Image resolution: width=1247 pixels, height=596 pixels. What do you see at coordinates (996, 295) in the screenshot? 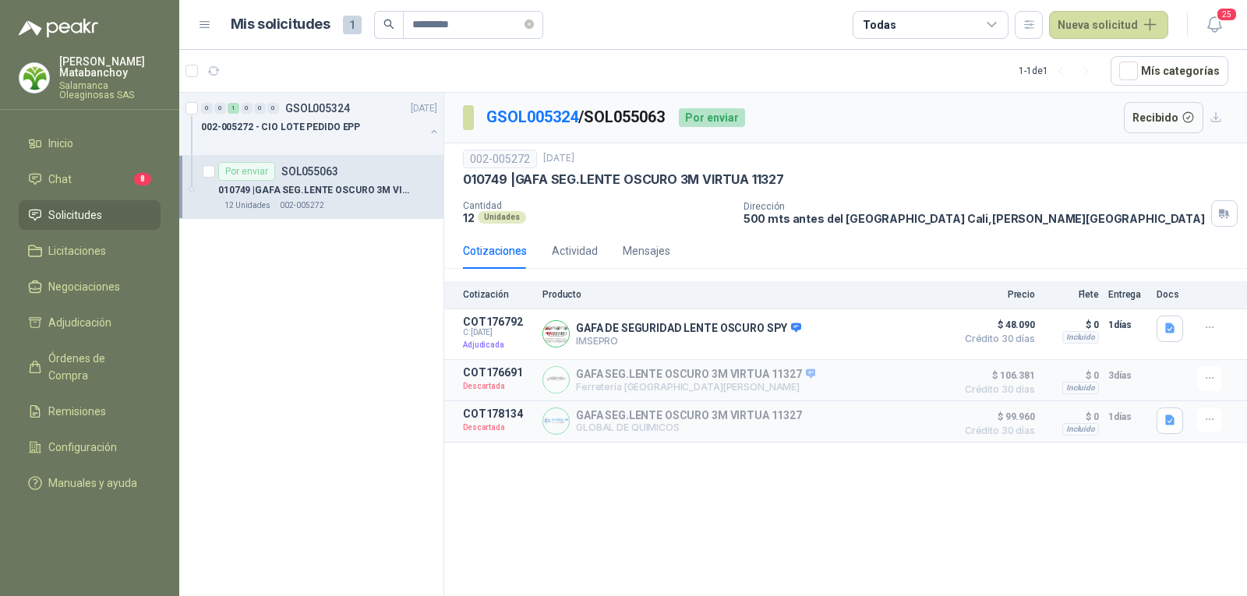
I see `p: Precio` at bounding box center [996, 295].